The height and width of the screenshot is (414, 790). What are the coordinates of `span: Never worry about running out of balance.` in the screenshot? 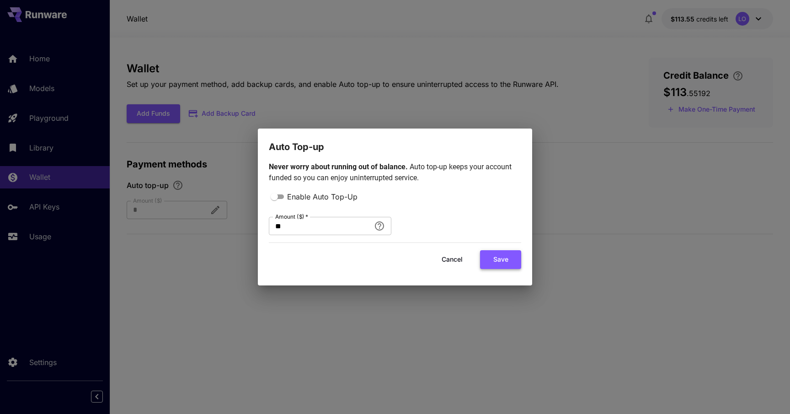 It's located at (339, 166).